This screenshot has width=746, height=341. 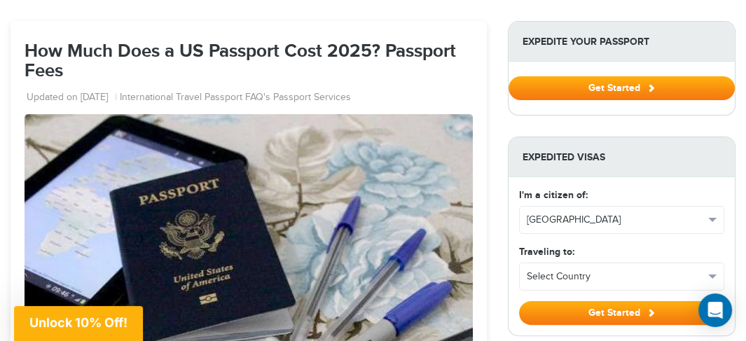 I want to click on span: Unlock 10% Off!, so click(x=78, y=322).